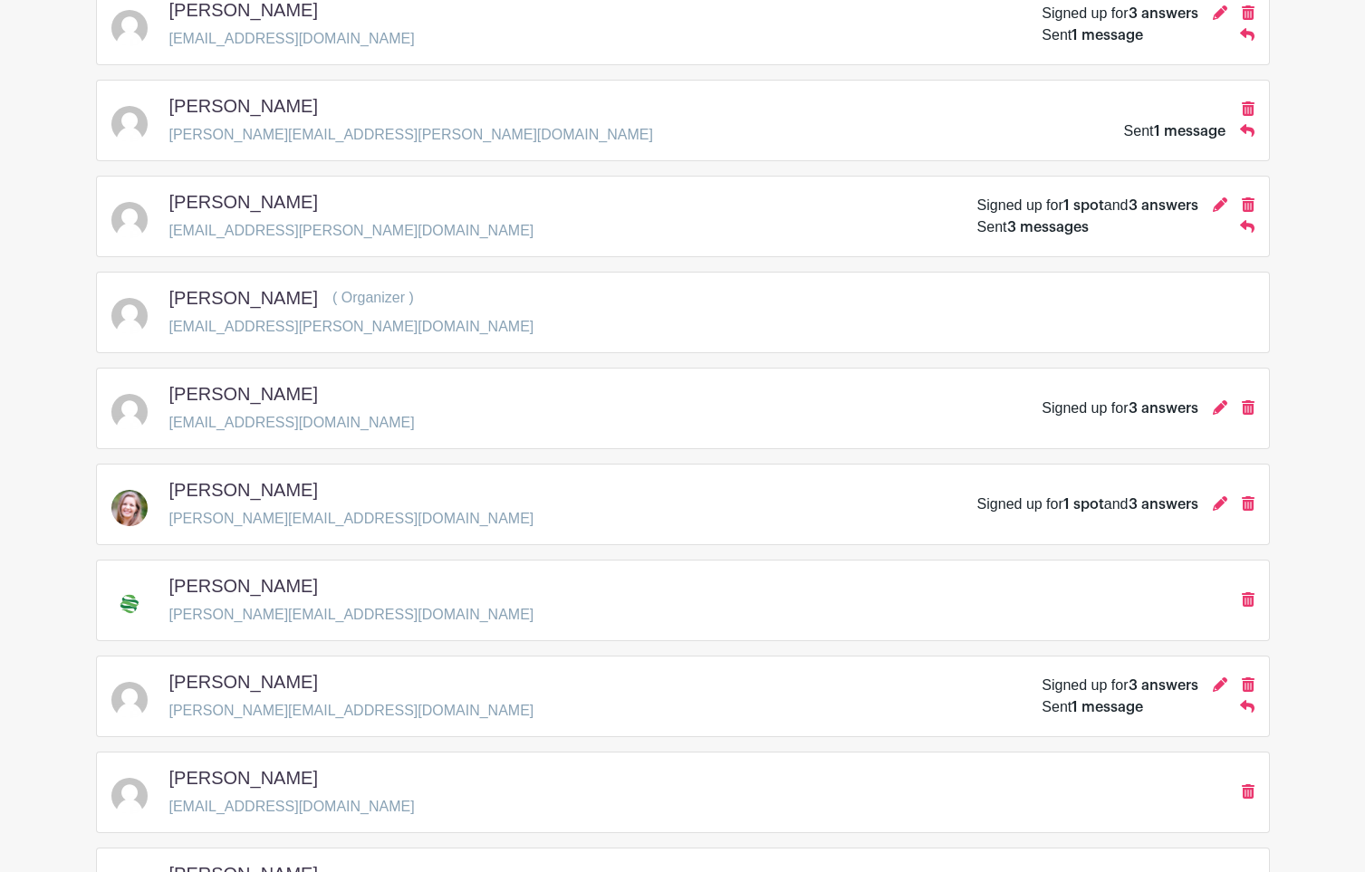 The image size is (1365, 872). I want to click on span: ( Organizer ), so click(373, 297).